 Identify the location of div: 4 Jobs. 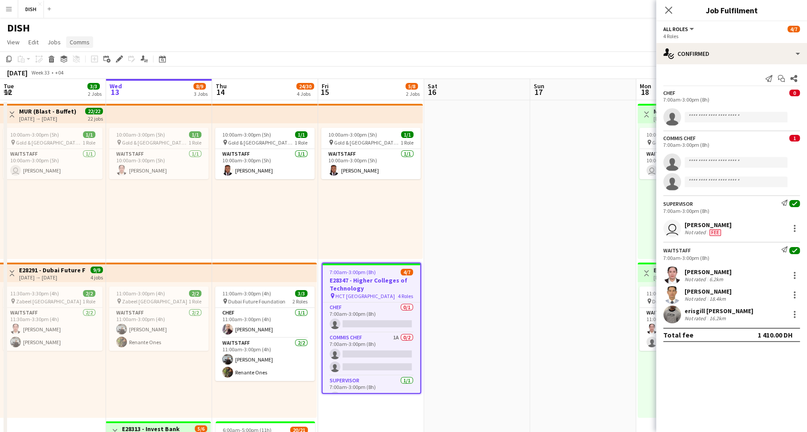
(305, 94).